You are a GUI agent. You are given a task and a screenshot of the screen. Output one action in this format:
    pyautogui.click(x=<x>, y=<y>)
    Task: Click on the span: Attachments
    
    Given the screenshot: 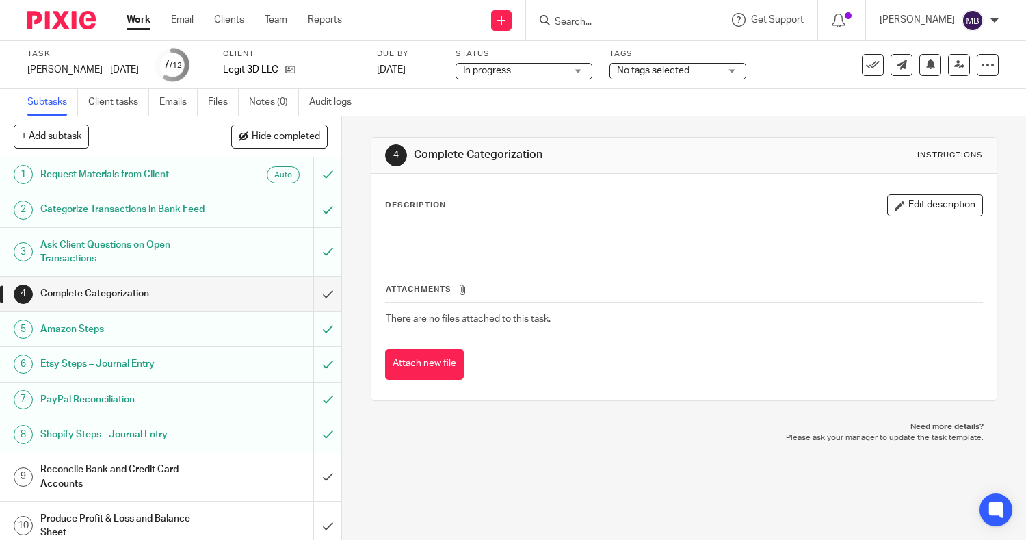 What is the action you would take?
    pyautogui.click(x=418, y=289)
    